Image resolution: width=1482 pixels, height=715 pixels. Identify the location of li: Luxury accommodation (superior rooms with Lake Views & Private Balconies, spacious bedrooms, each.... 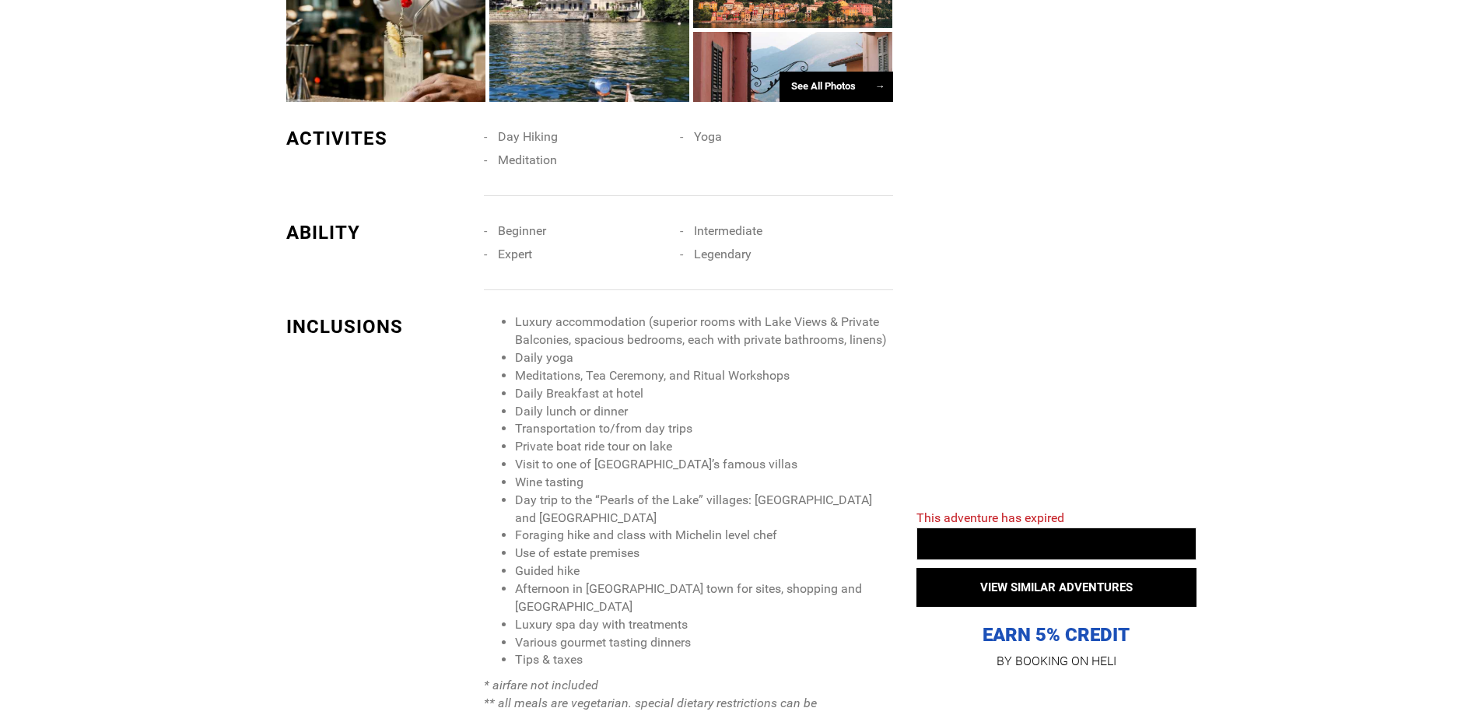
(703, 331).